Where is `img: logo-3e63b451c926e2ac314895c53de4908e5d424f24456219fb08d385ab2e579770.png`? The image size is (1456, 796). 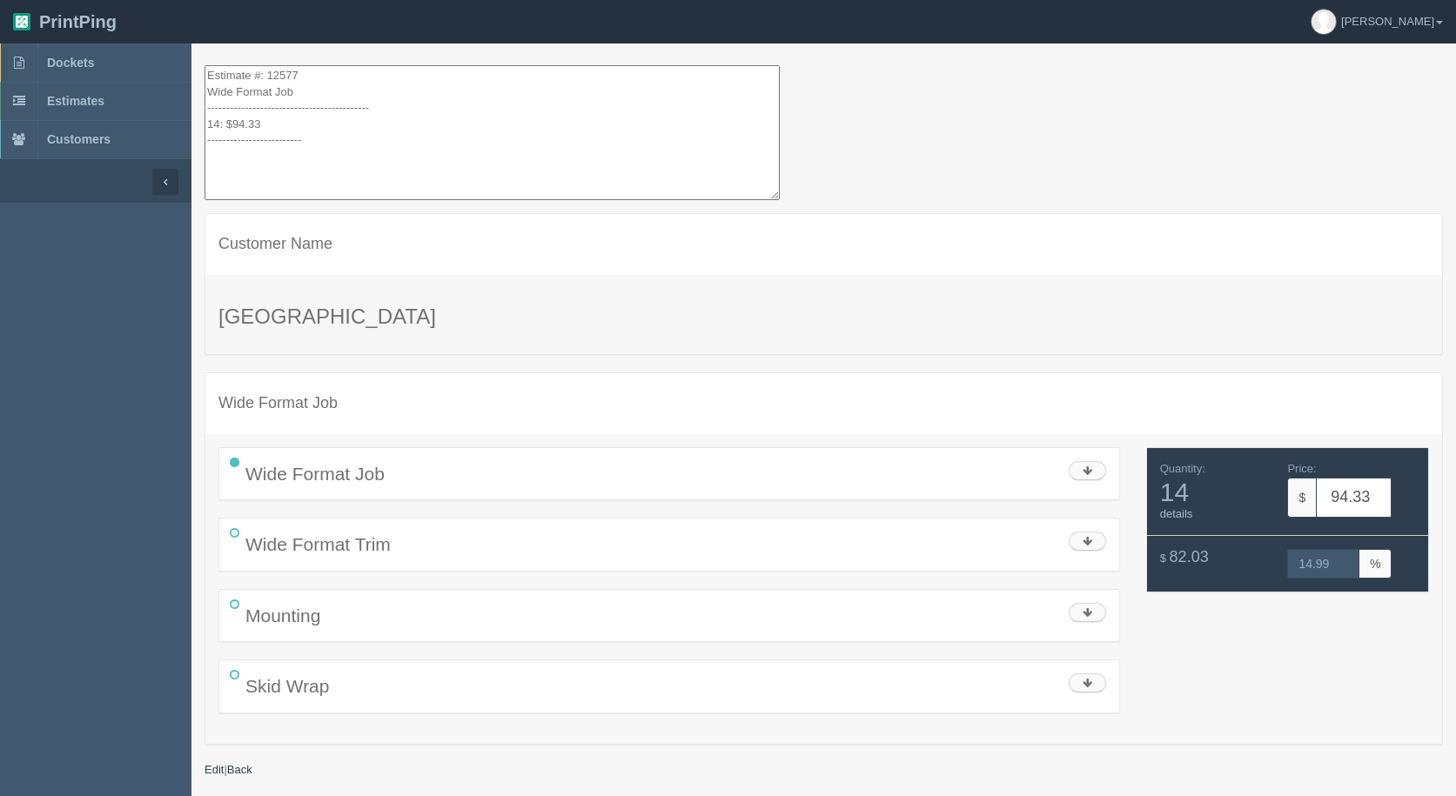 img: logo-3e63b451c926e2ac314895c53de4908e5d424f24456219fb08d385ab2e579770.png is located at coordinates (22, 22).